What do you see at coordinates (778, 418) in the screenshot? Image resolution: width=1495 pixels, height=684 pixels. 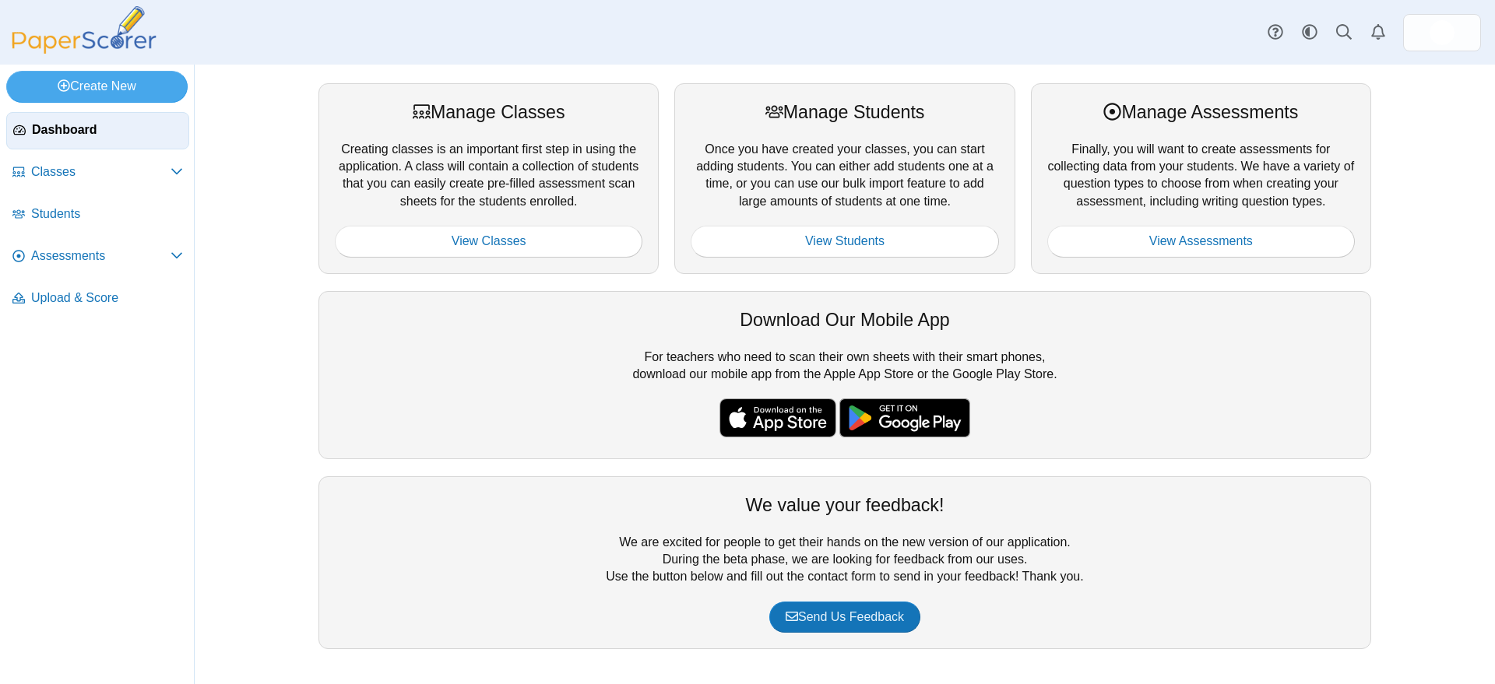 I see `img: apple-store-badge.svg` at bounding box center [778, 418].